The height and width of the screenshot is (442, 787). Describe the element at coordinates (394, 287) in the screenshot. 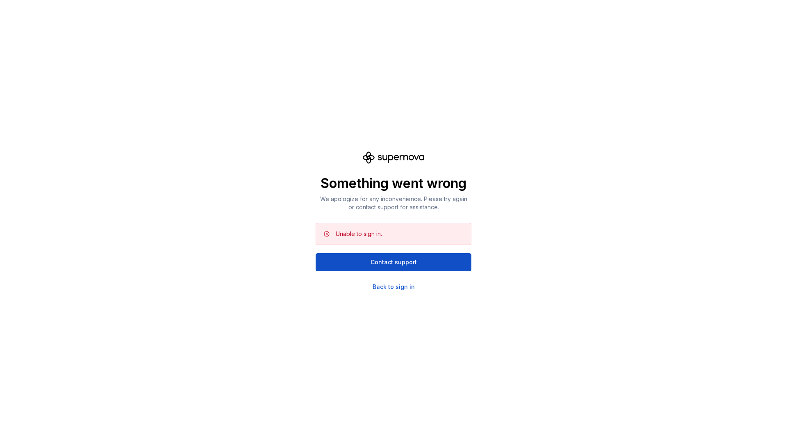

I see `a: Back to sign in` at that location.